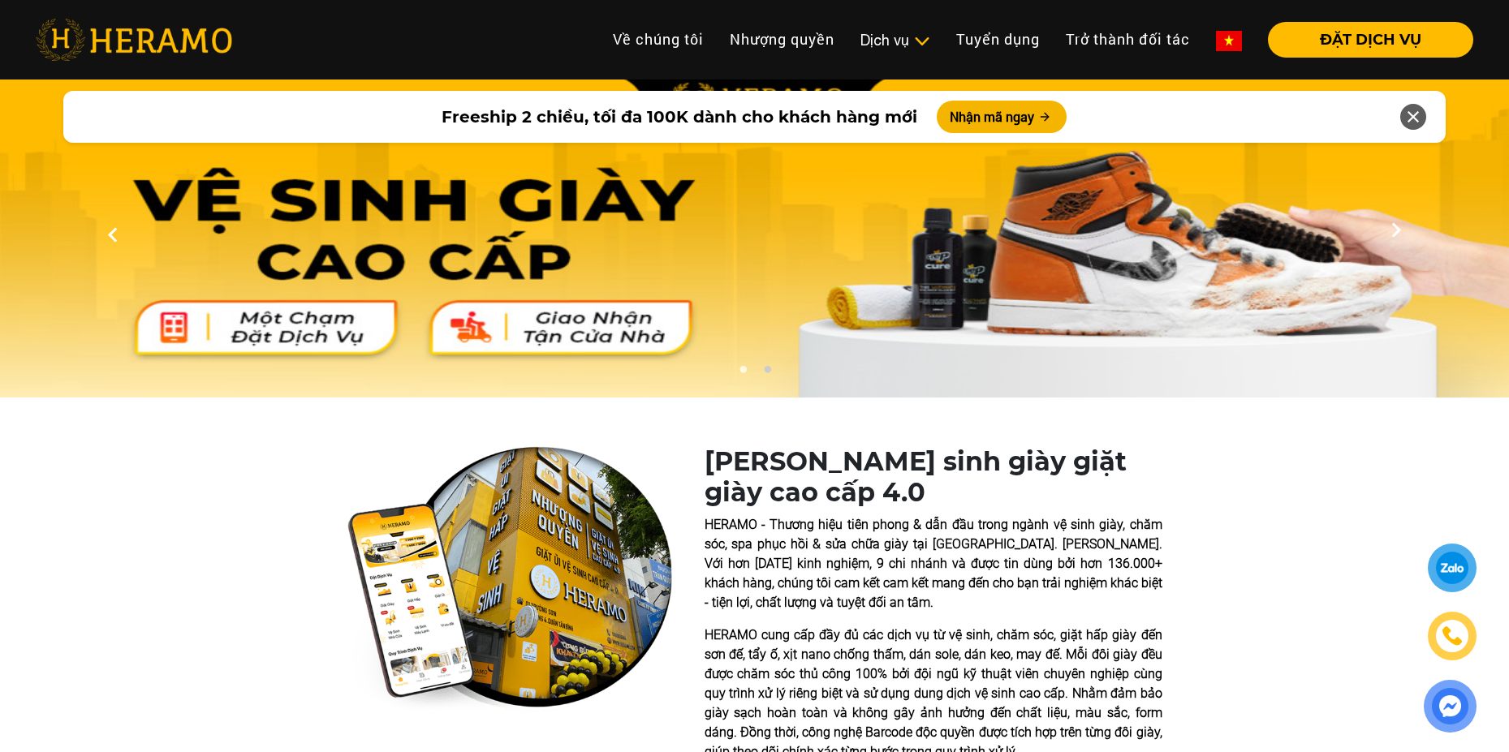  Describe the element at coordinates (933, 564) in the screenshot. I see `p: HERAMO - Thương hiệu tiên phong & dẫn đầu trong ngành vệ sinh giày, chăm sóc, spa phục hồi & sửa ...` at that location.